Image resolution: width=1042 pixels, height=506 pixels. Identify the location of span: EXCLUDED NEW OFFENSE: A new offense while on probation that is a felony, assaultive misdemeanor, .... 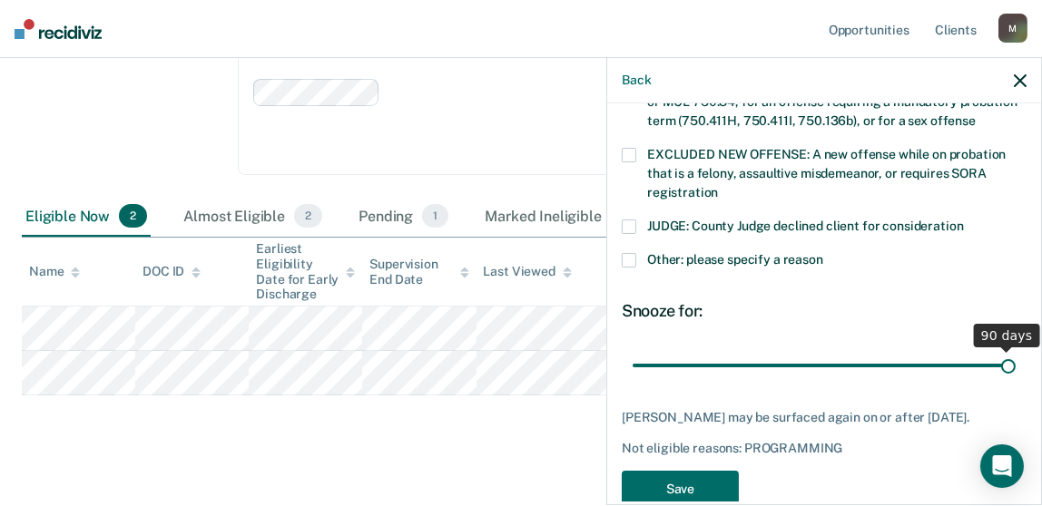
(826, 173).